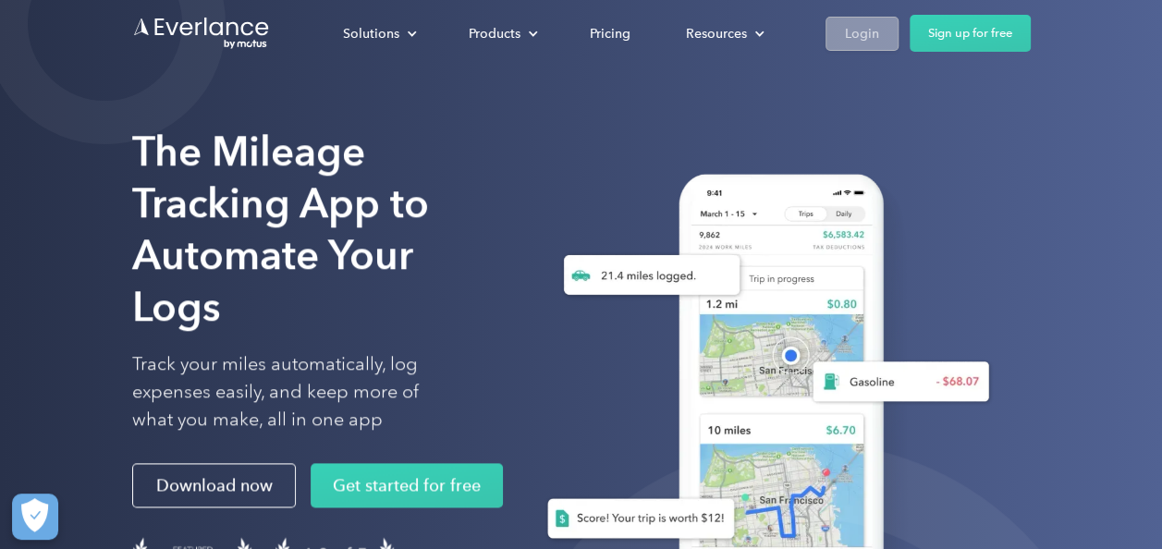  I want to click on a: Sign up for free, so click(970, 33).